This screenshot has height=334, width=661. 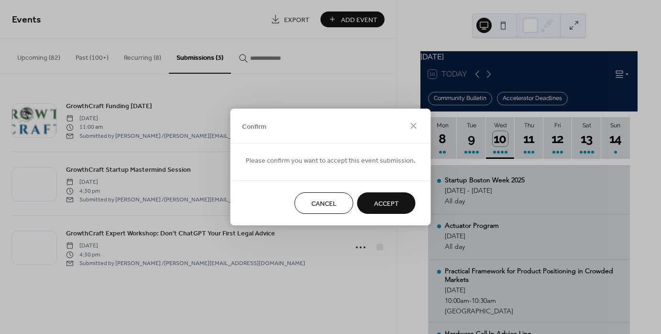 What do you see at coordinates (387, 204) in the screenshot?
I see `span: Accept` at bounding box center [387, 204].